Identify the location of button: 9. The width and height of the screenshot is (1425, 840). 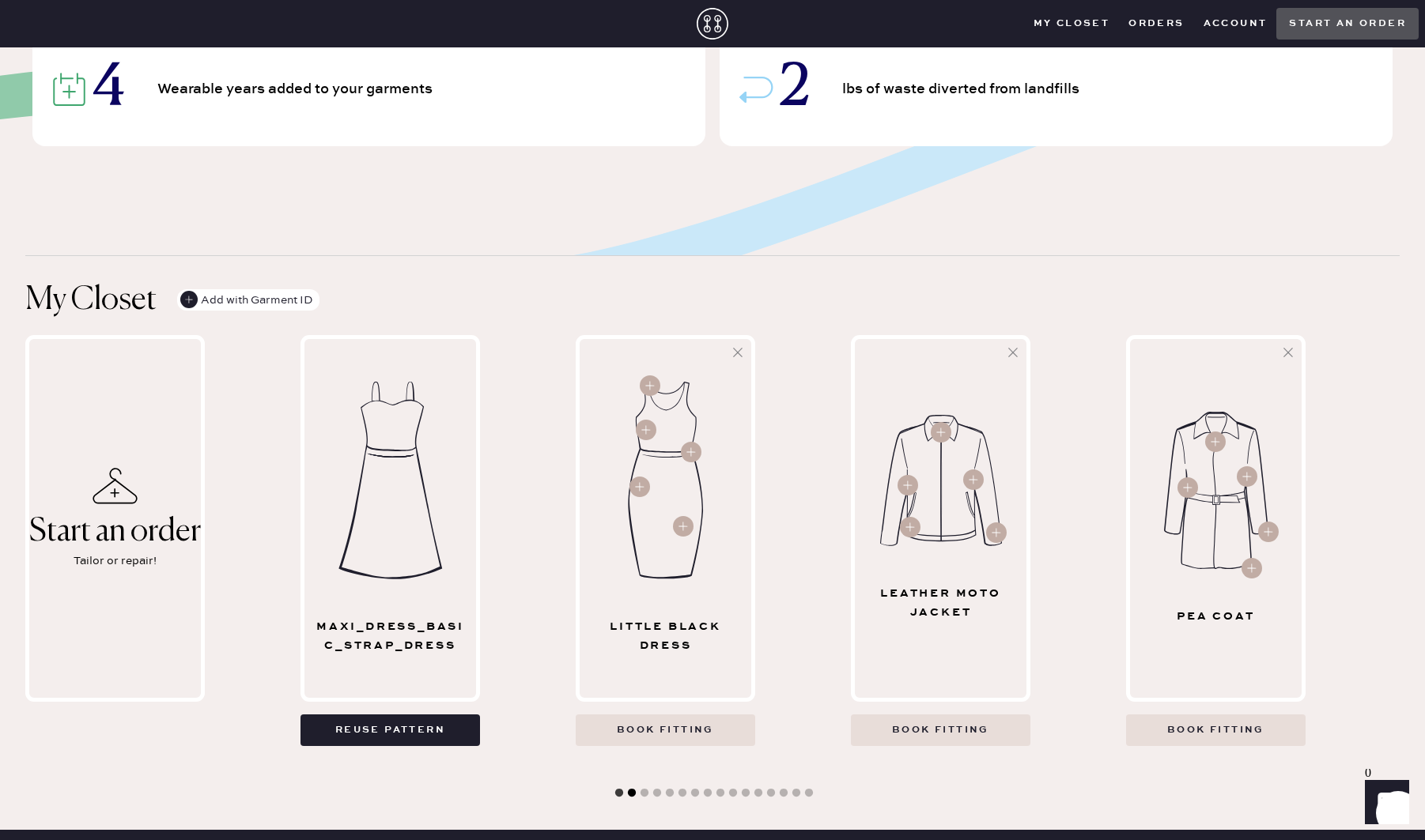
(720, 794).